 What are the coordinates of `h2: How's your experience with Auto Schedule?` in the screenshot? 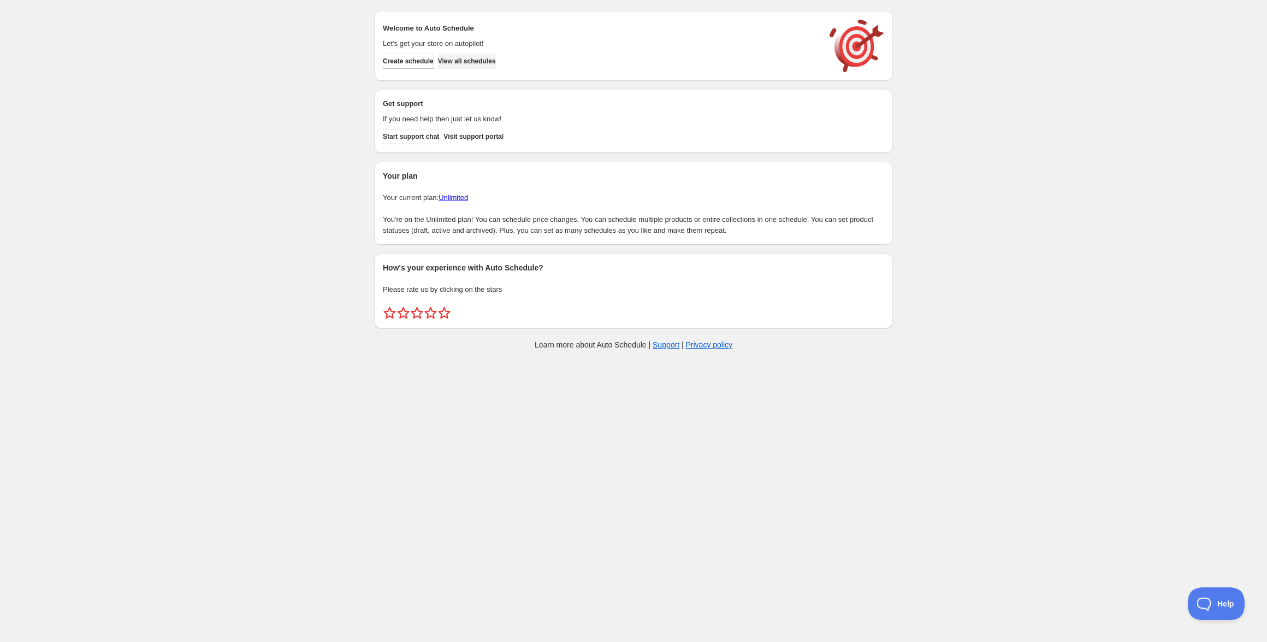 It's located at (634, 268).